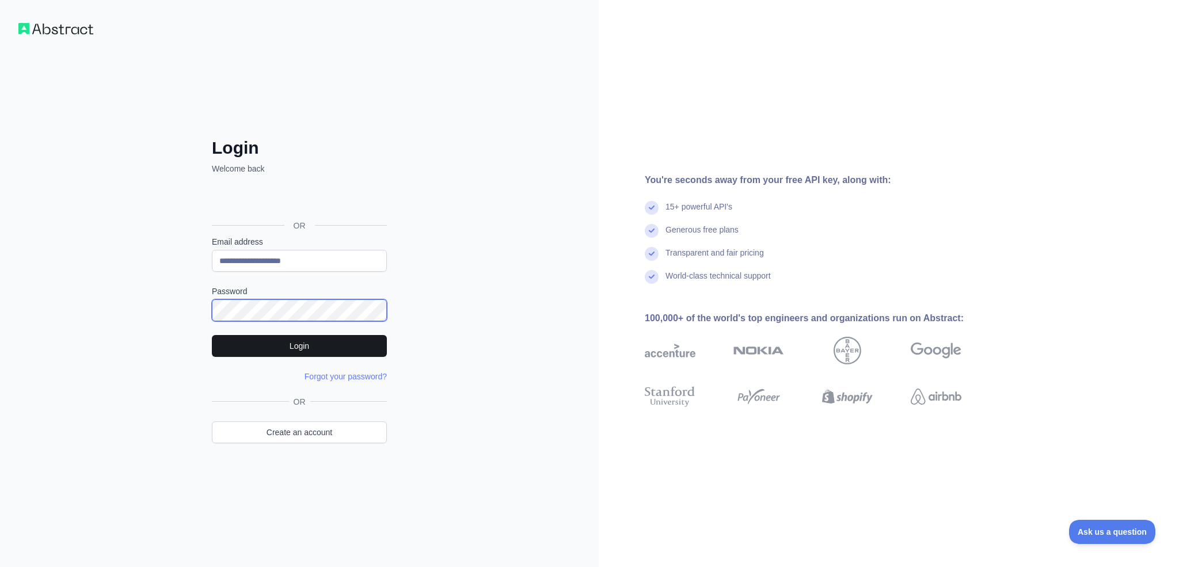  What do you see at coordinates (670, 397) in the screenshot?
I see `img: stanford university` at bounding box center [670, 397].